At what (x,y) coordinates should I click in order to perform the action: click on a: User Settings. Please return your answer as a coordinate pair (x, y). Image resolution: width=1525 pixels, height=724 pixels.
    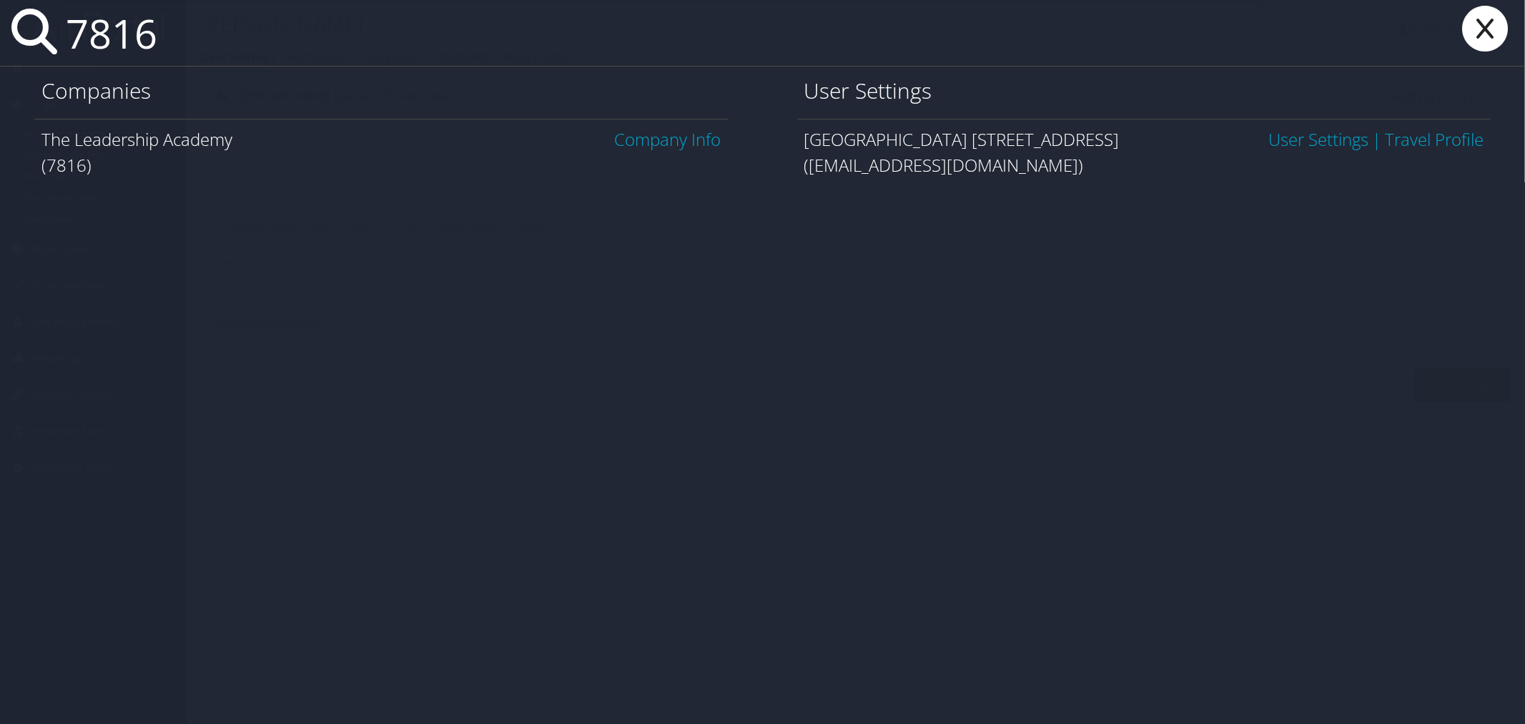
    Looking at the image, I should click on (1319, 139).